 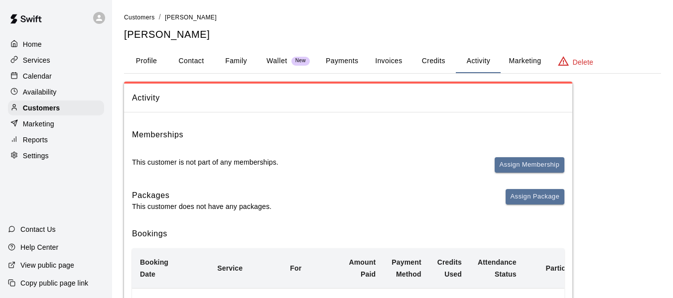 I want to click on button: Family, so click(x=236, y=61).